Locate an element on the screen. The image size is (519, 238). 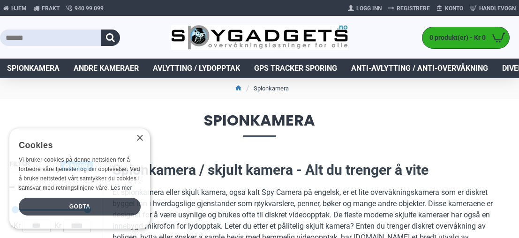
span: Logg Inn is located at coordinates (369, 8).